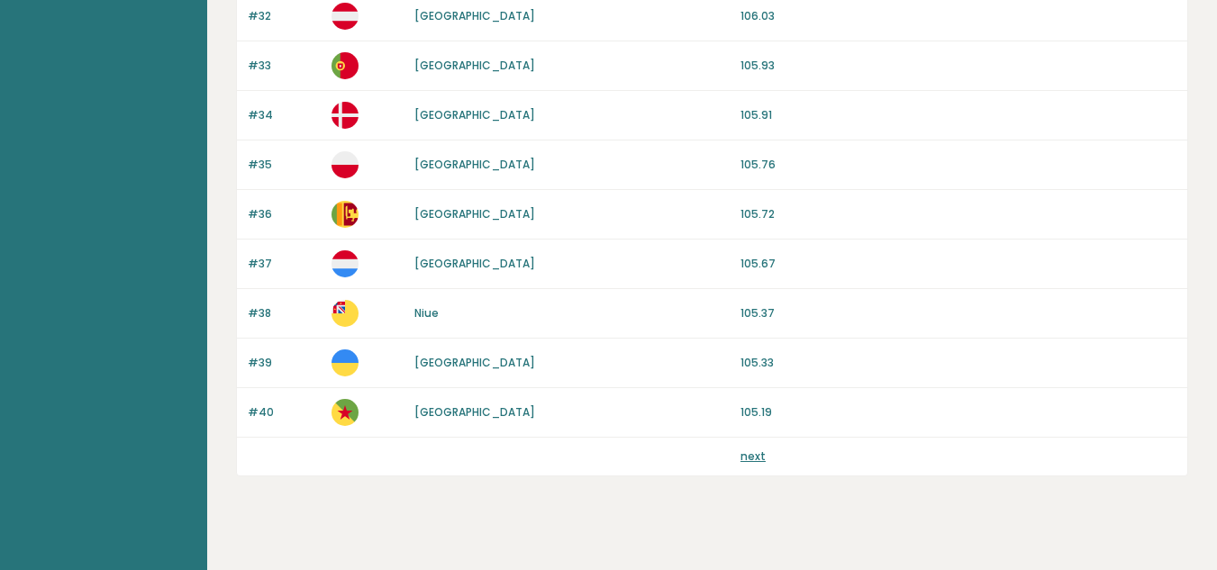  I want to click on p: #32, so click(284, 16).